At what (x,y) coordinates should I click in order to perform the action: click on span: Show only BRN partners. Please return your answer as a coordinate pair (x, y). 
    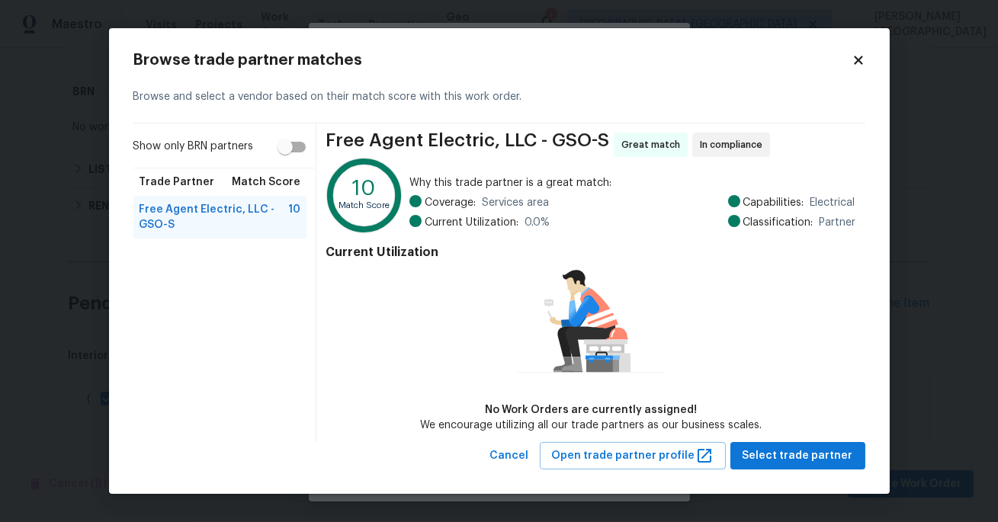
    Looking at the image, I should click on (194, 146).